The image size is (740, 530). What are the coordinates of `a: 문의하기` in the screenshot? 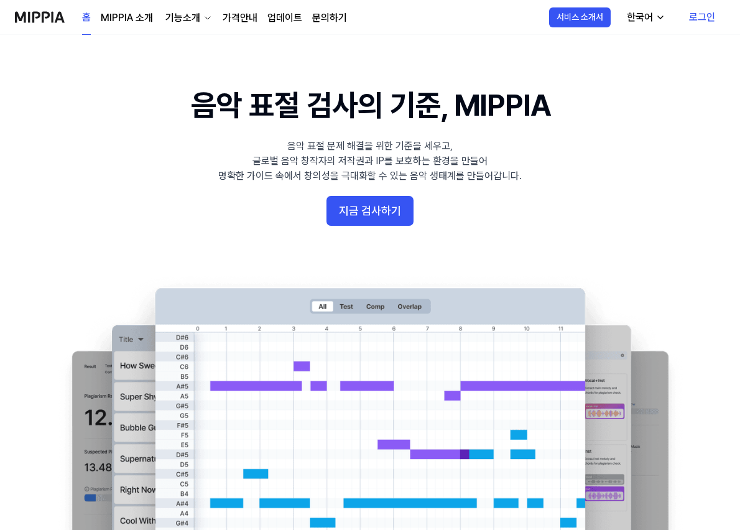 It's located at (330, 18).